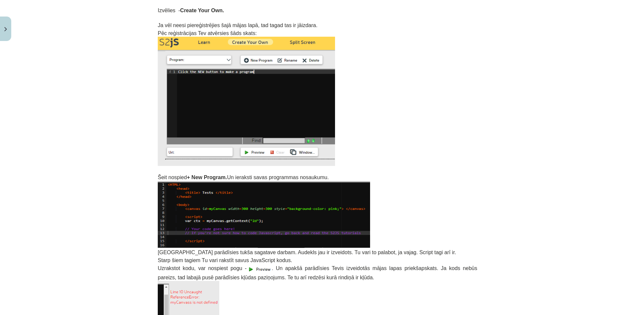 Image resolution: width=635 pixels, height=315 pixels. Describe the element at coordinates (207, 177) in the screenshot. I see `b: + New Program.` at that location.